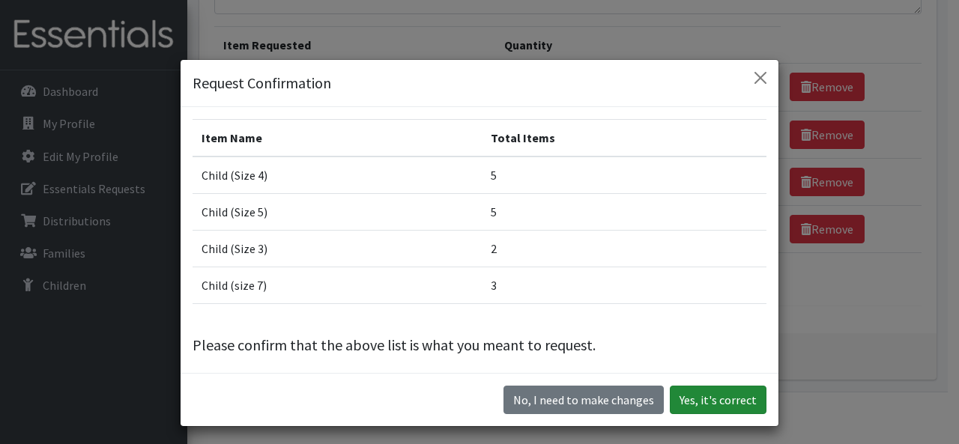  Describe the element at coordinates (261, 83) in the screenshot. I see `h5: Request Confirmation` at that location.